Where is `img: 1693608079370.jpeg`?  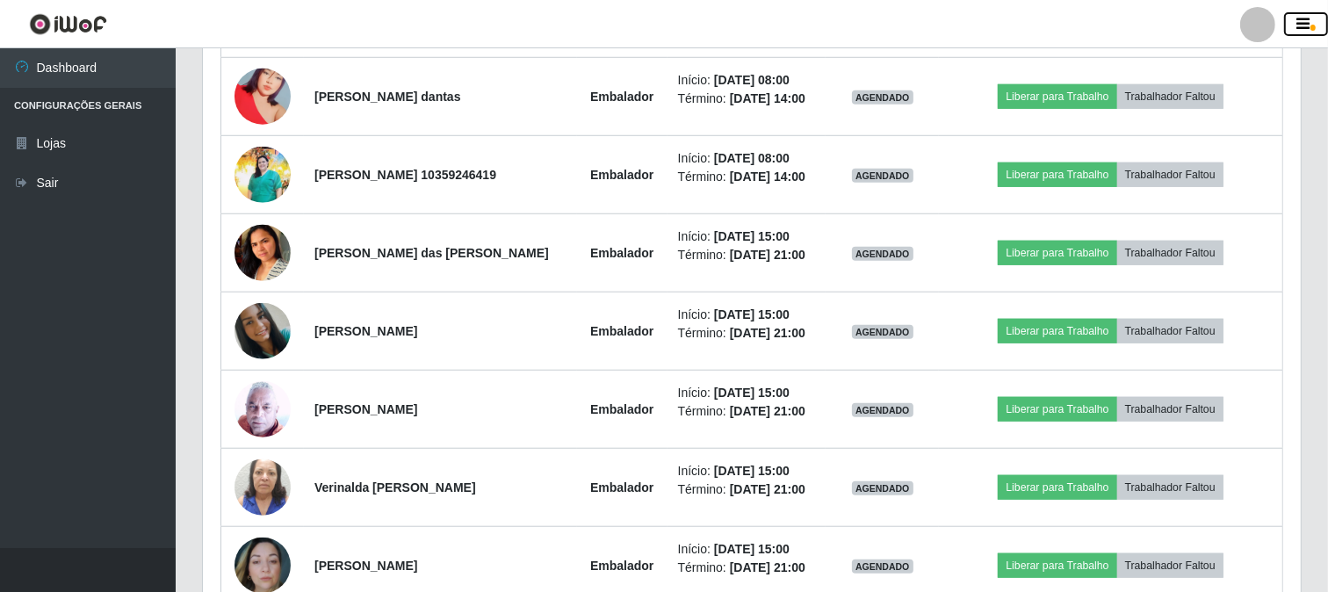 img: 1693608079370.jpeg is located at coordinates (263, 331).